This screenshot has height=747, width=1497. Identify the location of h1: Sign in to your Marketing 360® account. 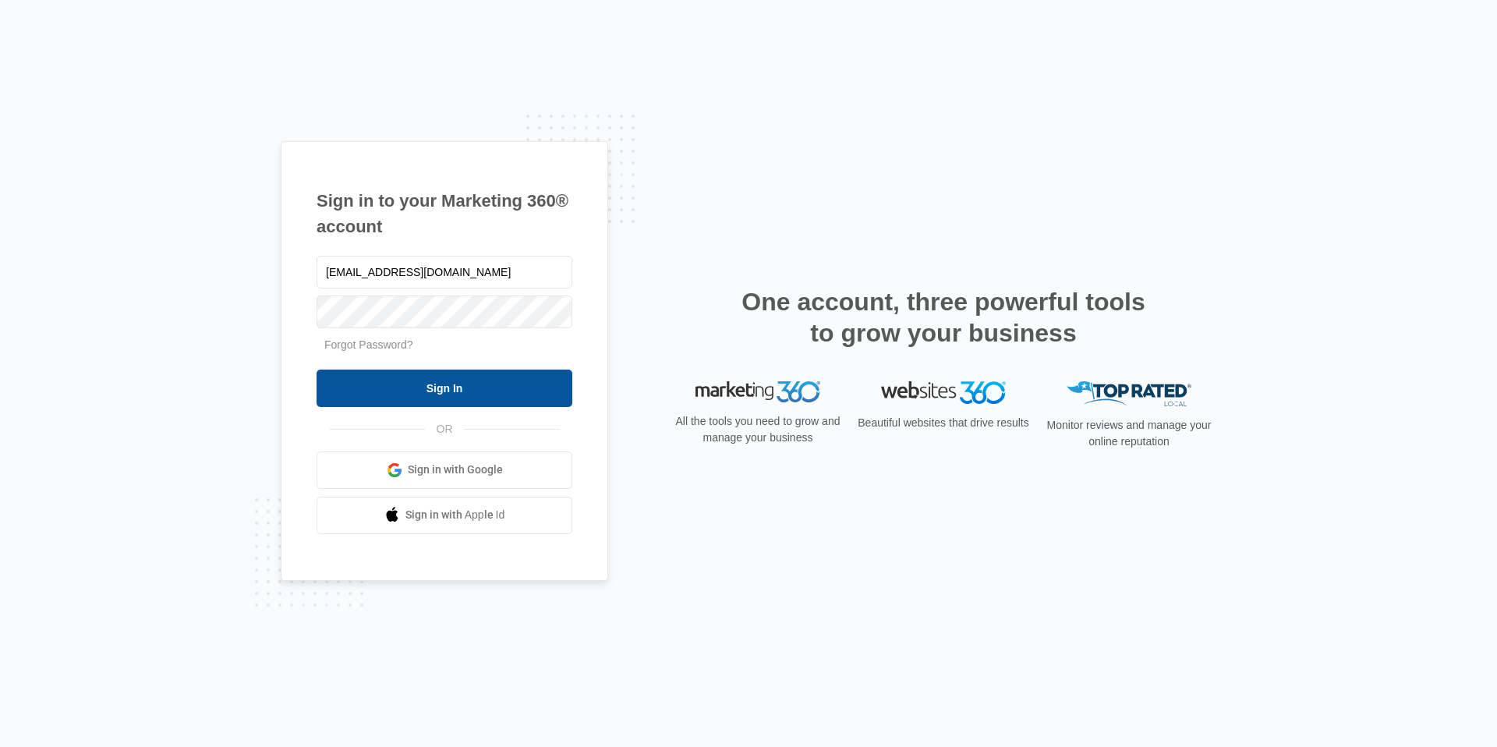
(444, 214).